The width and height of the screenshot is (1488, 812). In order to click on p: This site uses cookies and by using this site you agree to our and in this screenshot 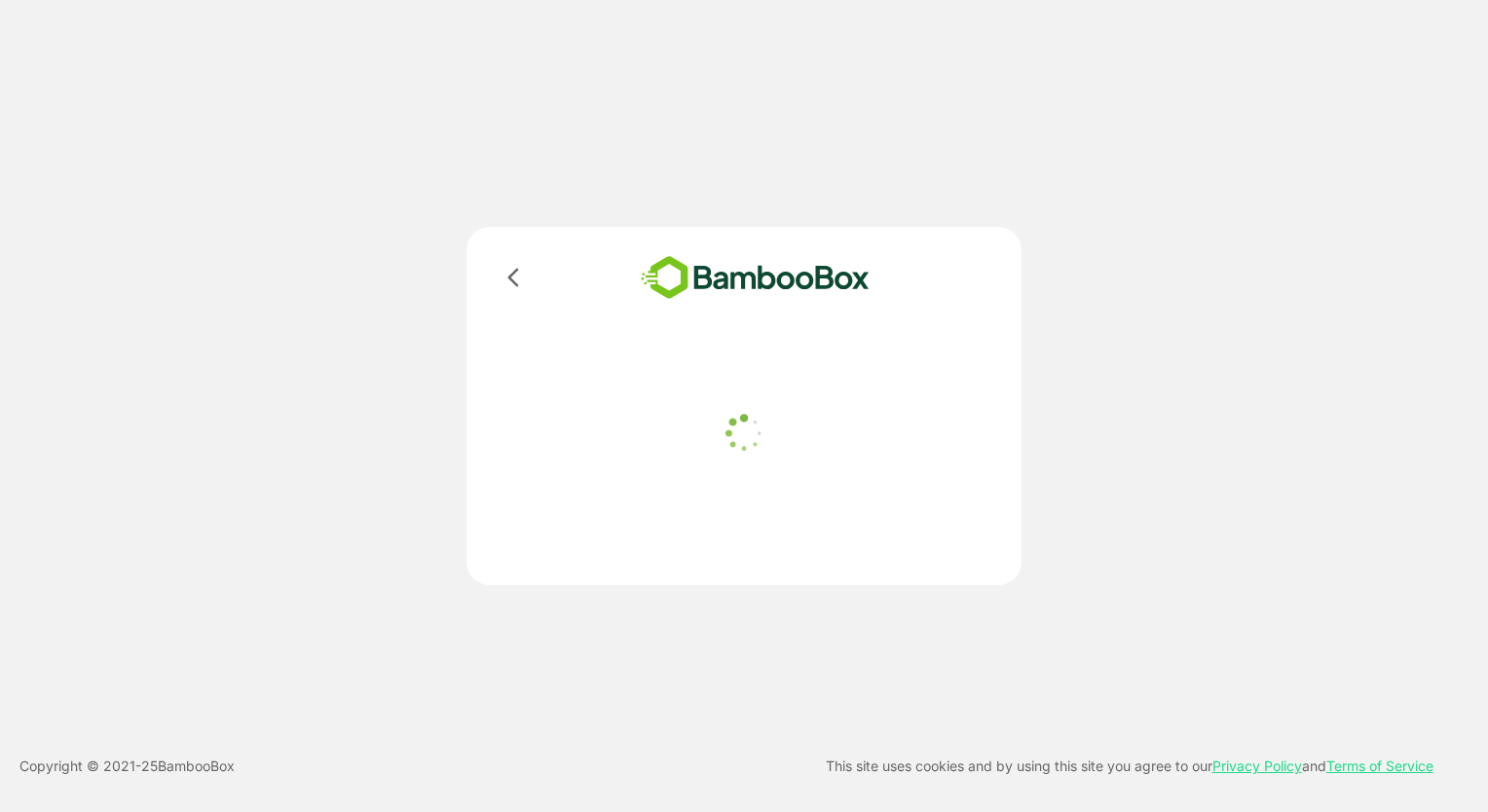, I will do `click(1130, 767)`.